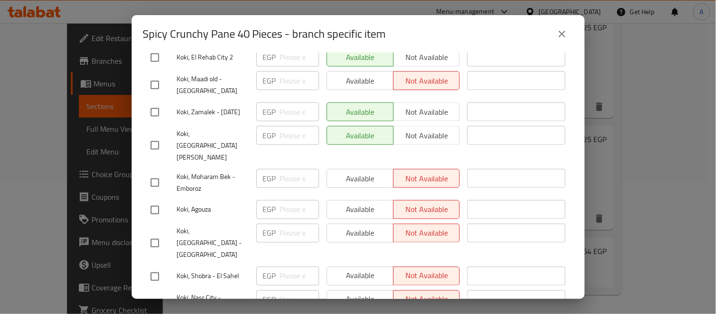 This screenshot has width=716, height=314. Describe the element at coordinates (213, 183) in the screenshot. I see `span: Koki, Moharam Bek - Emboroz` at that location.